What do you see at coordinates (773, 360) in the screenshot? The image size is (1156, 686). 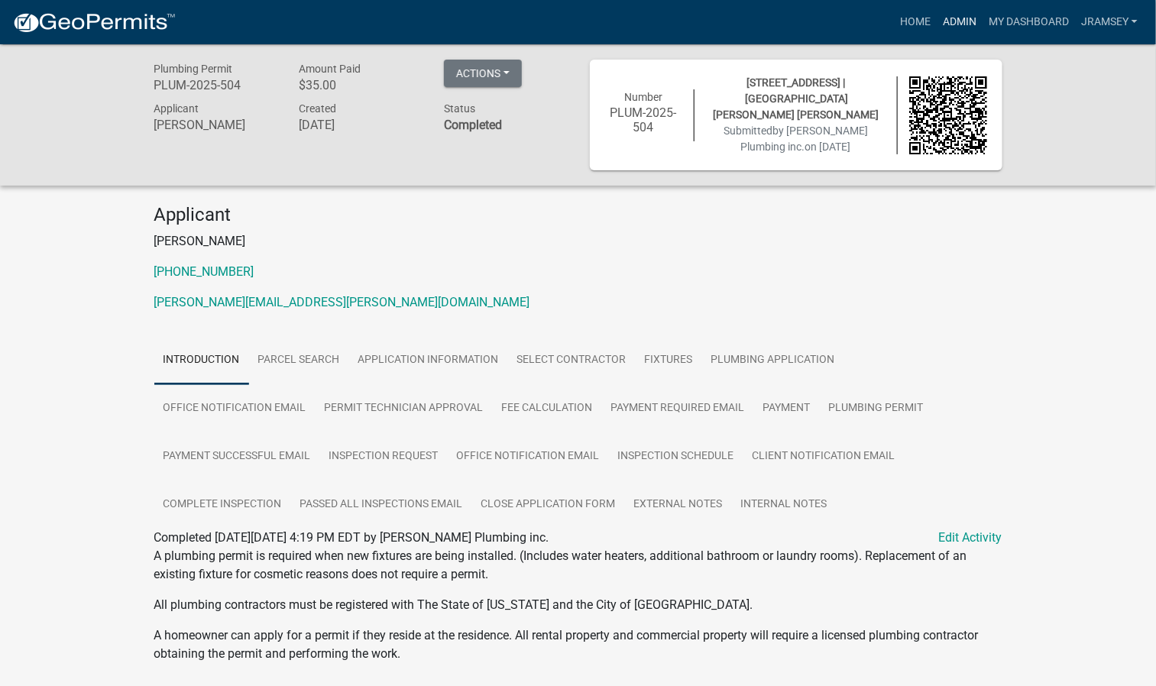 I see `a: Plumbing Application` at bounding box center [773, 360].